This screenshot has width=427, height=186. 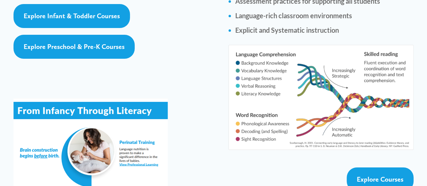 I want to click on img: Diagram of Scarborough's Rope, so click(x=321, y=97).